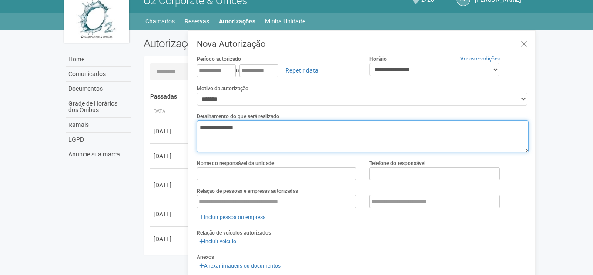  Describe the element at coordinates (397, 163) in the screenshot. I see `label: Telefone do responsável` at that location.